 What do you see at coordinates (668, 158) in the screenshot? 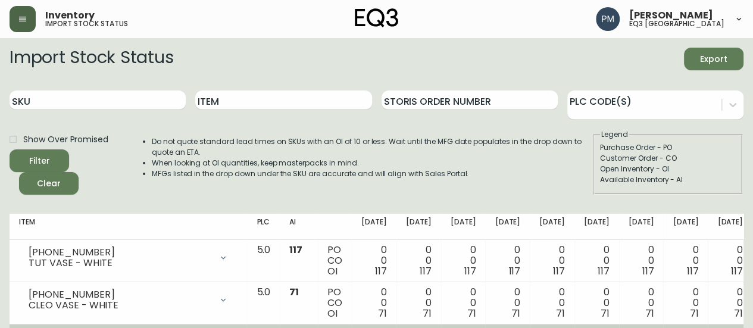
I see `div: Customer Order - CO` at bounding box center [668, 158].